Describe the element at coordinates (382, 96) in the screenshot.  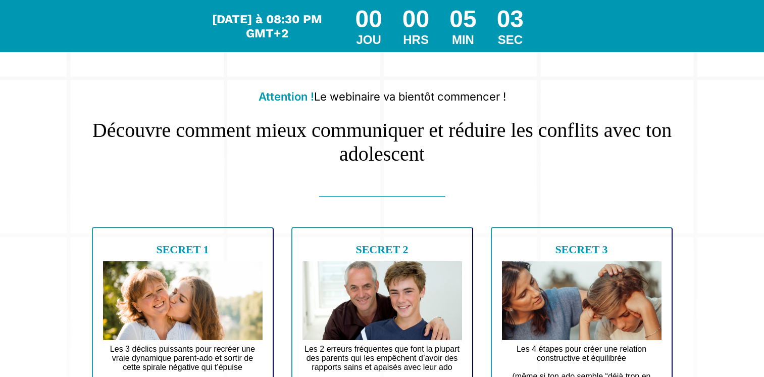
I see `h2: Le webinaire va bientôt commencer !` at that location.